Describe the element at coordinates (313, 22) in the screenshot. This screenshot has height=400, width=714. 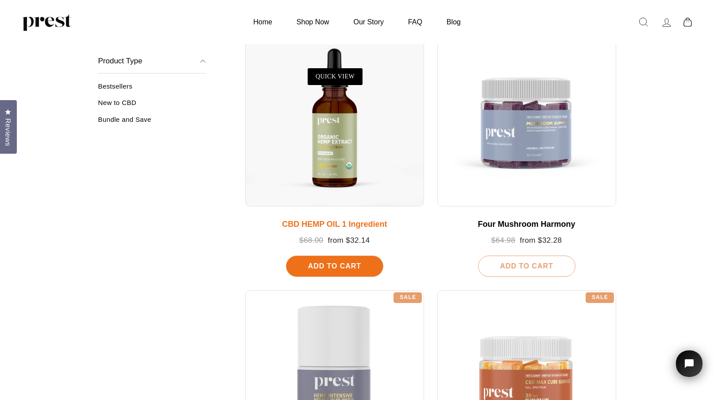
I see `a: Shop Now` at that location.